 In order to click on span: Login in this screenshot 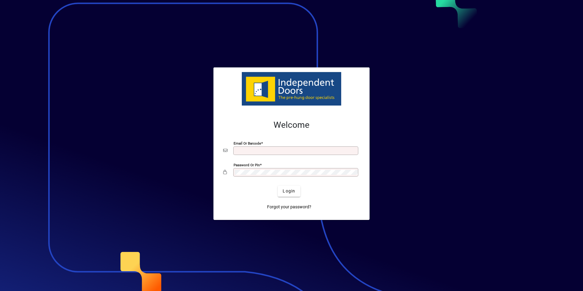, I will do `click(289, 191)`.